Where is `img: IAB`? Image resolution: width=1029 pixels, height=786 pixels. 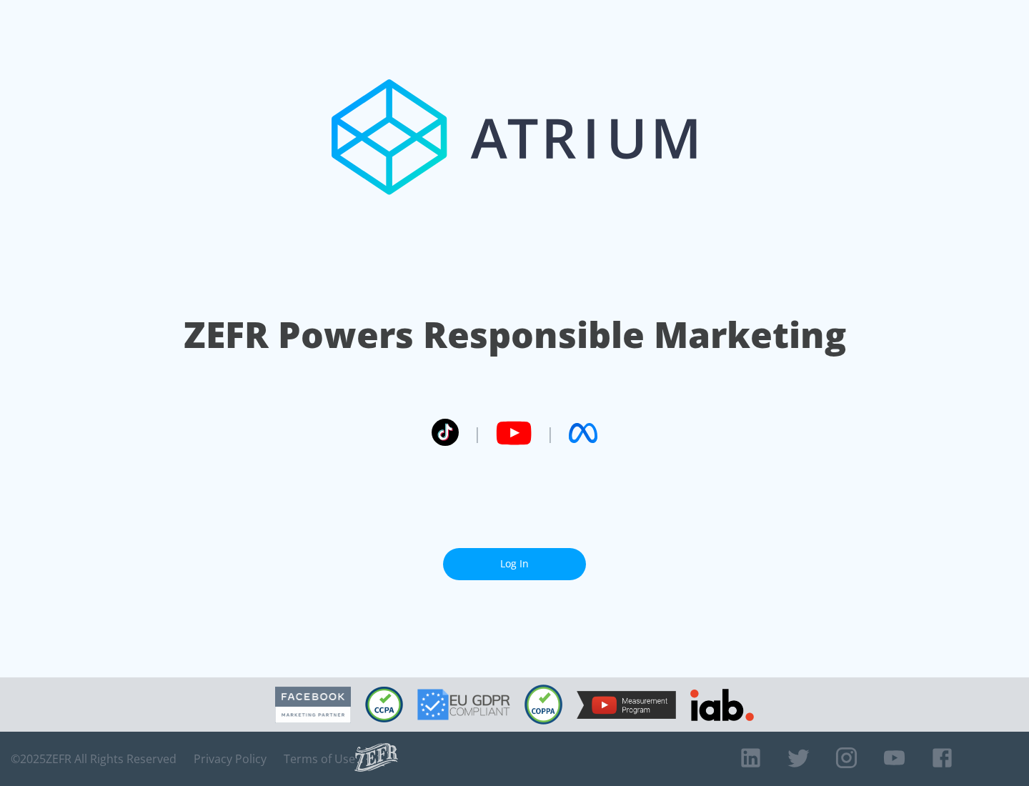 img: IAB is located at coordinates (722, 705).